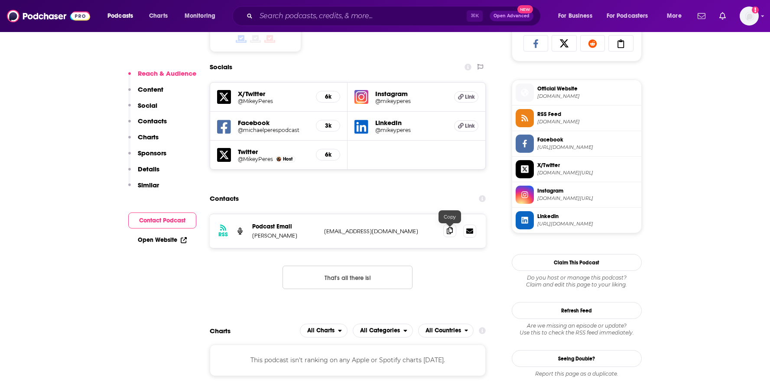 The image size is (770, 386). I want to click on div: Are we missing an episode or update? Use this to check the RSS feed immediately., so click(577, 330).